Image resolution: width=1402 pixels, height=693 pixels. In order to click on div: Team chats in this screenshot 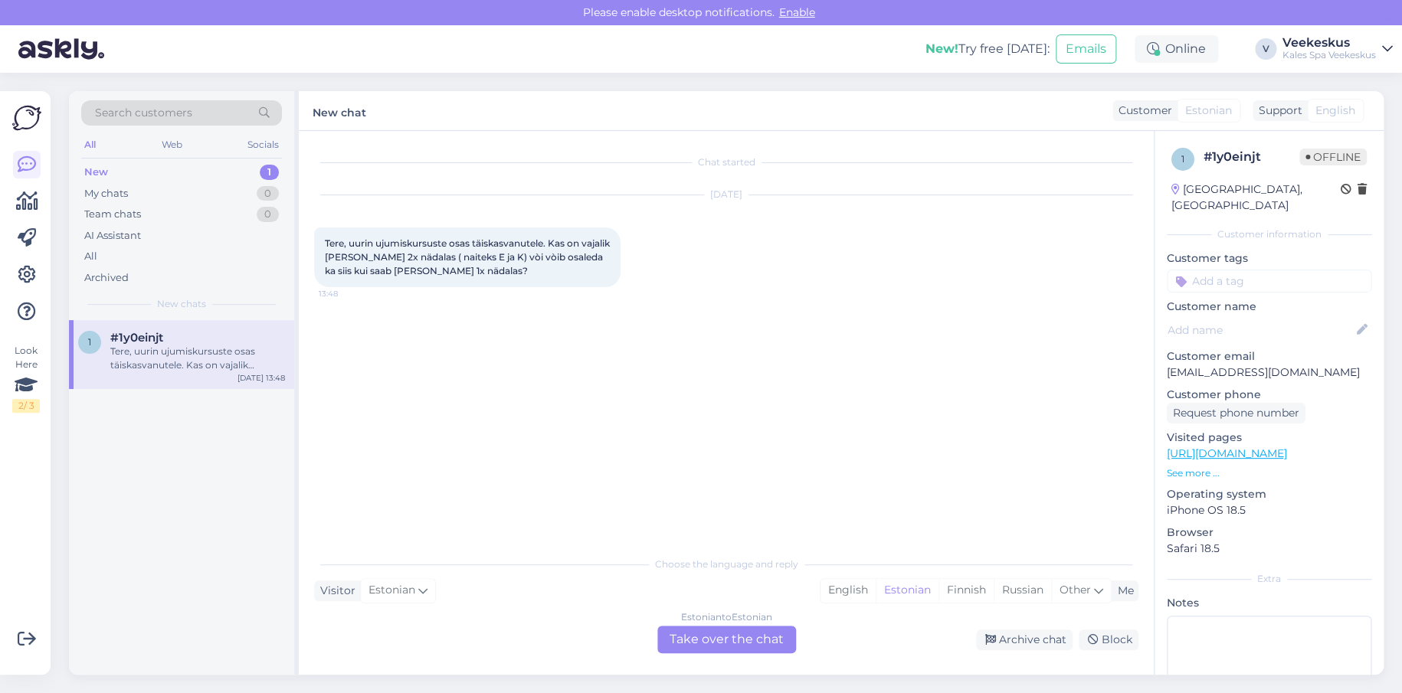, I will do `click(113, 214)`.